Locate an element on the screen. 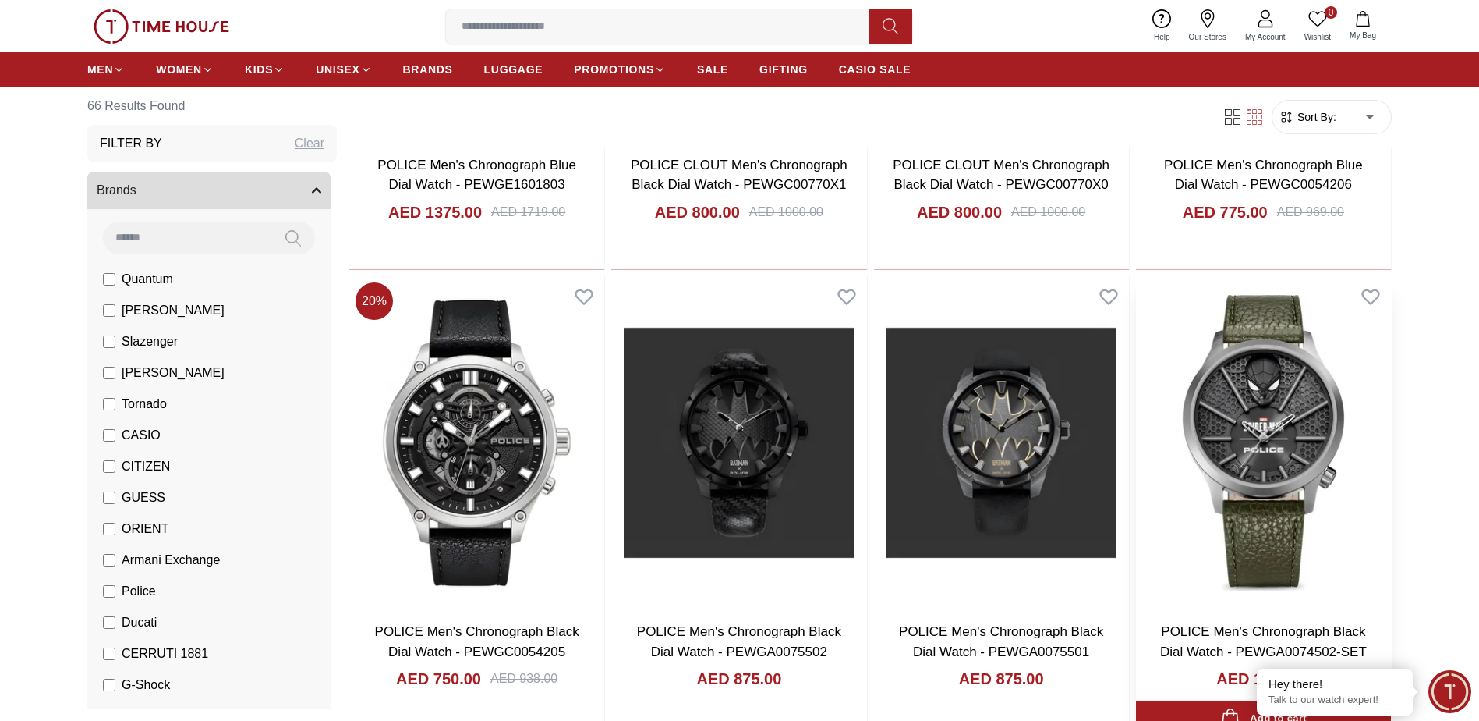  span: WOMEN is located at coordinates (179, 69).